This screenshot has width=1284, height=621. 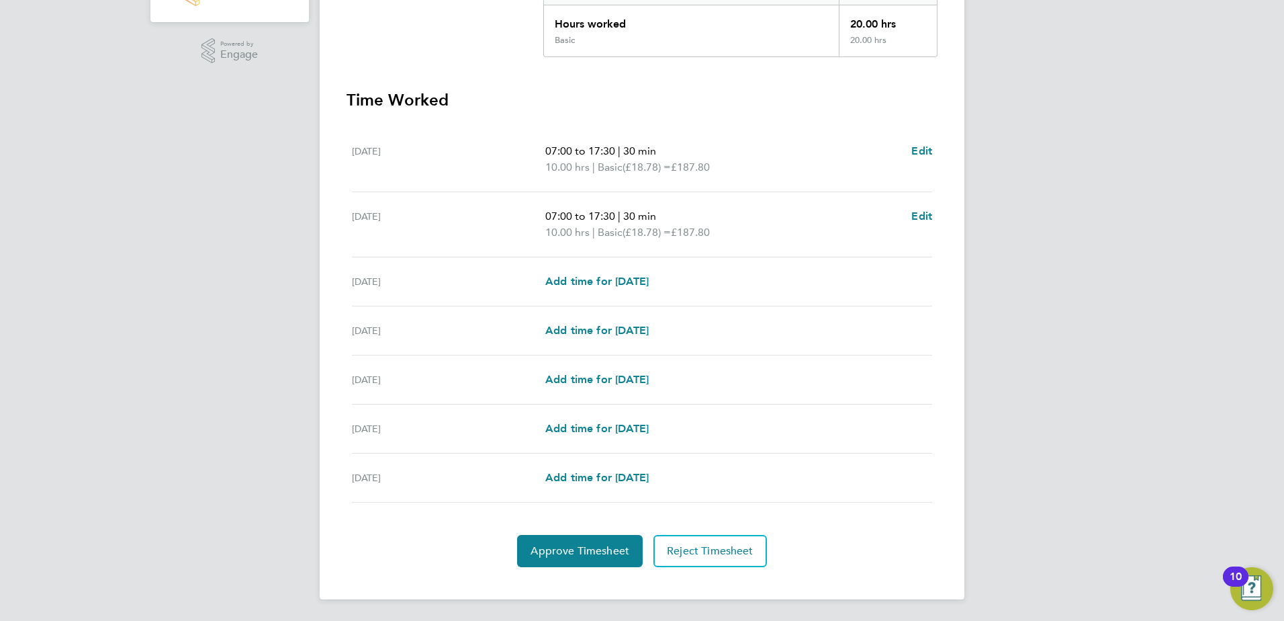 What do you see at coordinates (710, 551) in the screenshot?
I see `button: Reject Timesheet` at bounding box center [710, 551].